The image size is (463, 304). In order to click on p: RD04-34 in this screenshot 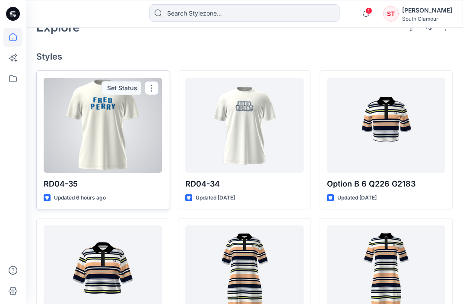, I will do `click(245, 184)`.